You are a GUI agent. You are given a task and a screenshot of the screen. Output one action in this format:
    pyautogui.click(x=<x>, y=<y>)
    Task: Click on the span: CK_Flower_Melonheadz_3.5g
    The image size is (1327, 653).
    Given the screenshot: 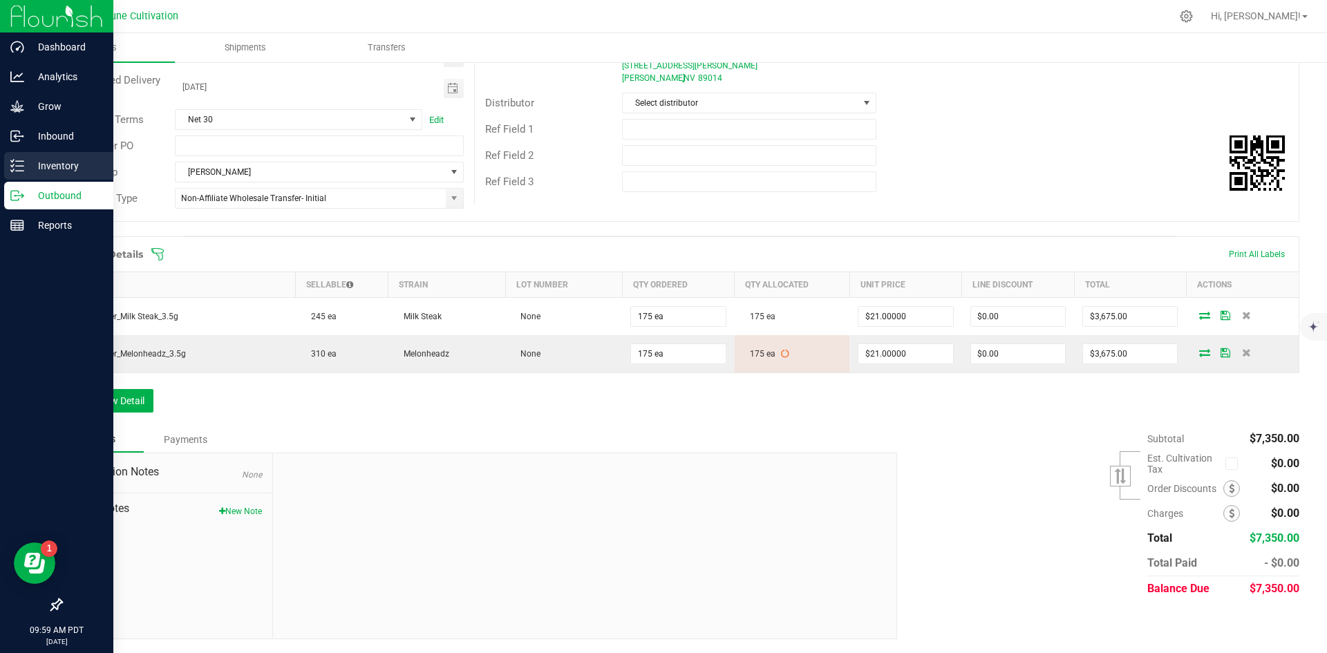 What is the action you would take?
    pyautogui.click(x=128, y=354)
    